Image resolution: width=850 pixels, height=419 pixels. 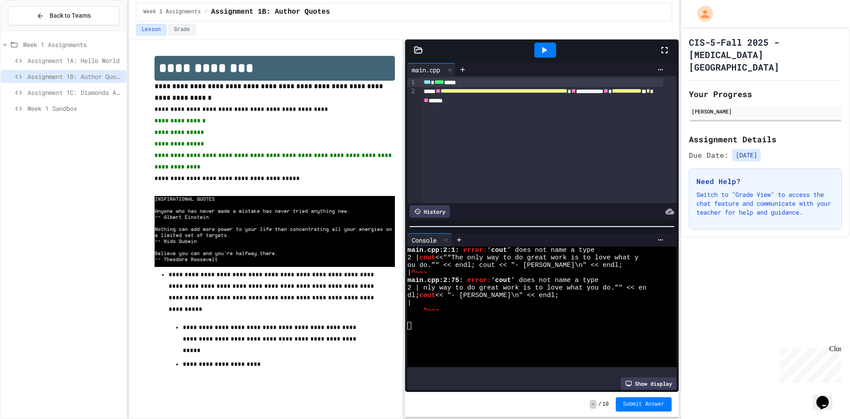 What do you see at coordinates (32, 30) in the screenshot?
I see `div: Chat with us now!Close` at bounding box center [32, 30].